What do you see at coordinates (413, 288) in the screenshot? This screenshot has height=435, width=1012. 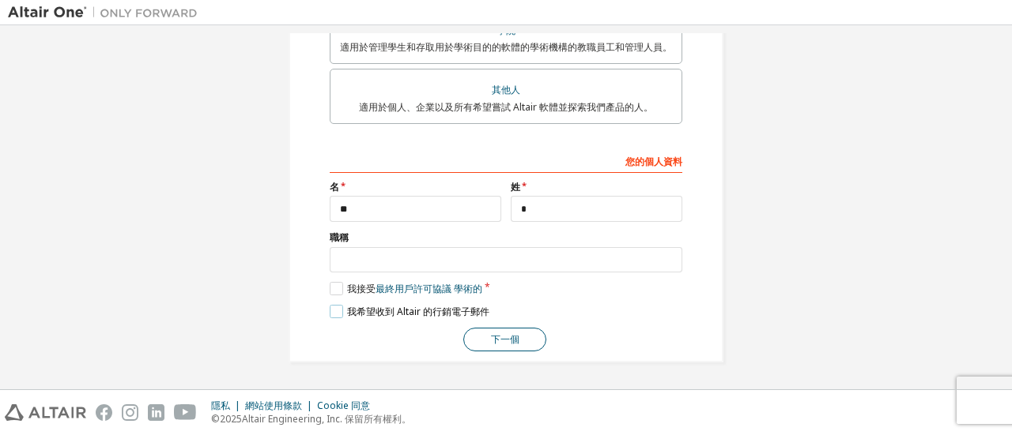 I see `font: 最終用戶許可協議` at bounding box center [413, 288].